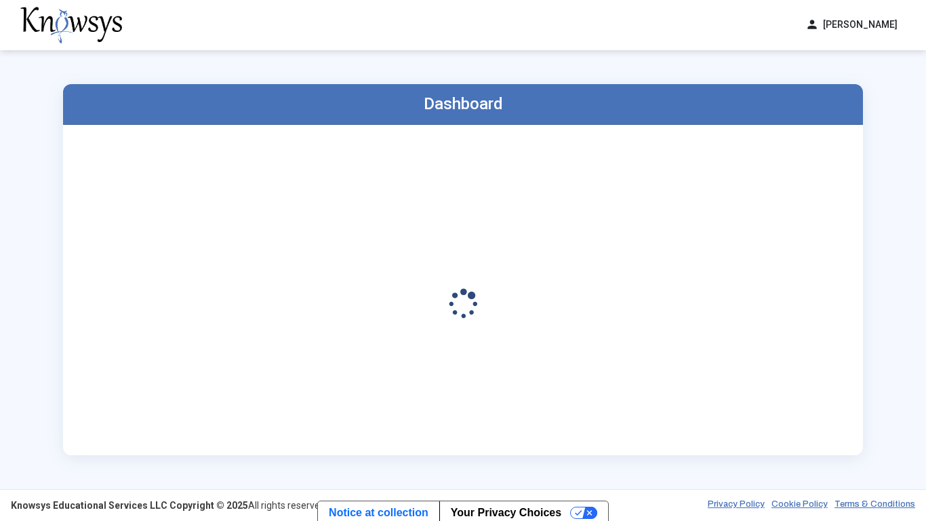 The height and width of the screenshot is (521, 926). I want to click on a: Cookie Policy, so click(799, 505).